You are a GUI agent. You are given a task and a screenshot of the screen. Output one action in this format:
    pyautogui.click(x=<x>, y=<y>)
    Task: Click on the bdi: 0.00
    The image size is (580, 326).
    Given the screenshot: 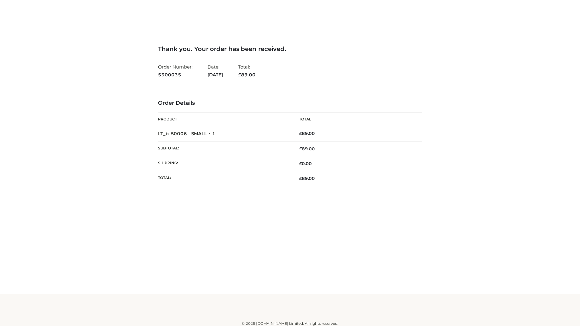 What is the action you would take?
    pyautogui.click(x=305, y=164)
    